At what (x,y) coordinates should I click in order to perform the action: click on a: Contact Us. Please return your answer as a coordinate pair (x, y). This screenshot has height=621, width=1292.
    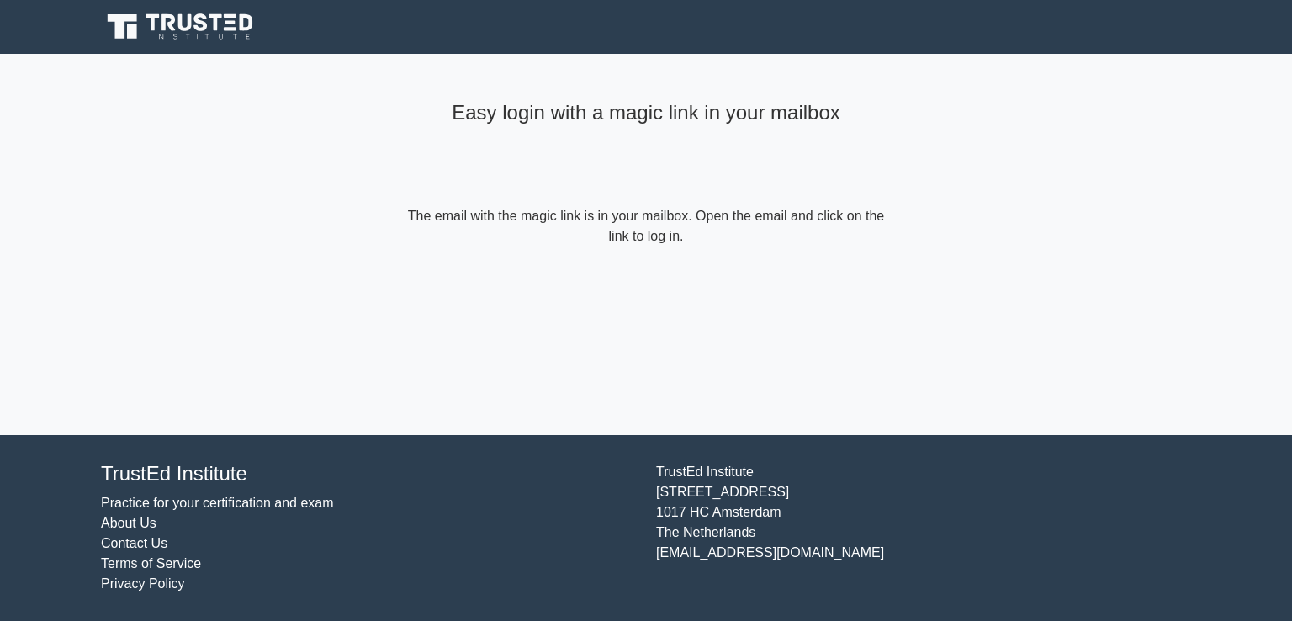
    Looking at the image, I should click on (134, 543).